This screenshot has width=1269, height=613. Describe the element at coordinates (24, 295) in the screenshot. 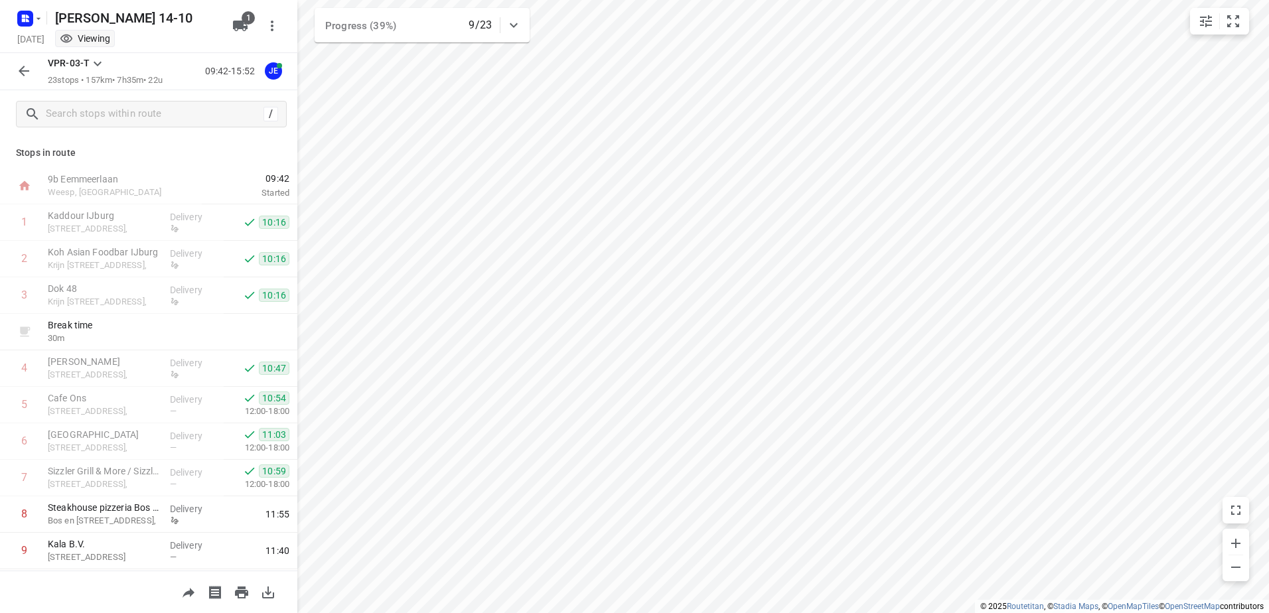

I see `div: 3` at that location.